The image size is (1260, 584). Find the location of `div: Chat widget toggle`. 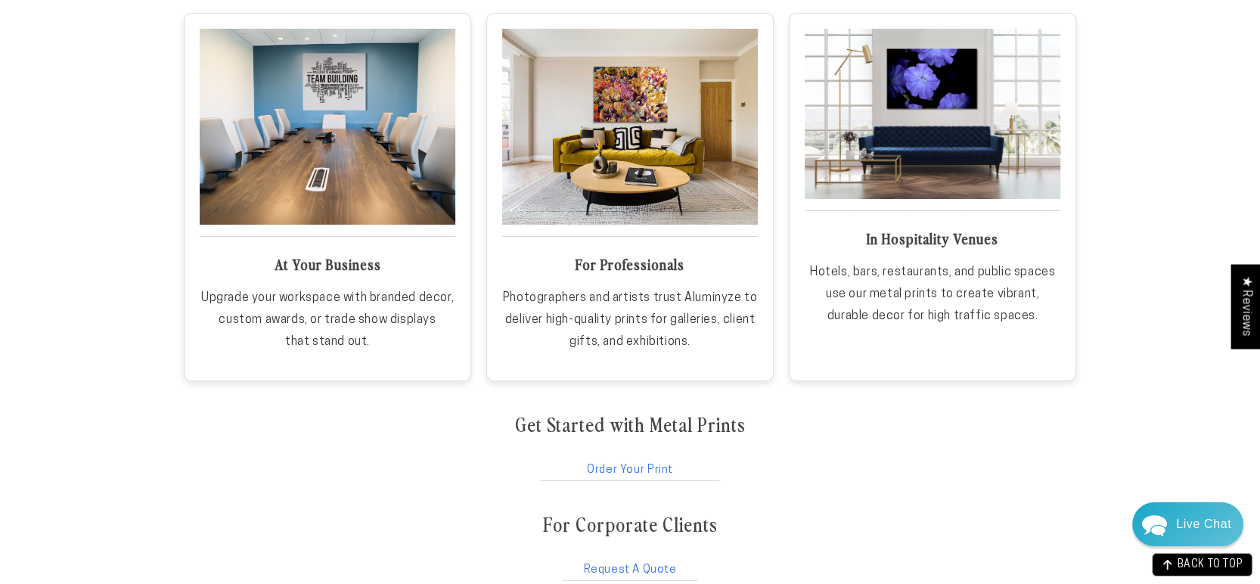

div: Chat widget toggle is located at coordinates (1187, 524).